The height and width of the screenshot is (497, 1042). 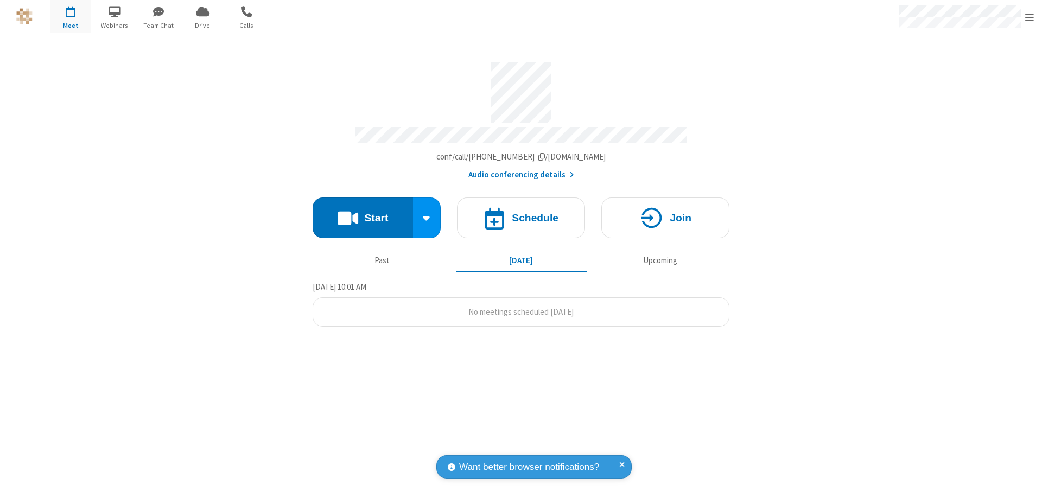 What do you see at coordinates (71, 26) in the screenshot?
I see `span: Meet` at bounding box center [71, 26].